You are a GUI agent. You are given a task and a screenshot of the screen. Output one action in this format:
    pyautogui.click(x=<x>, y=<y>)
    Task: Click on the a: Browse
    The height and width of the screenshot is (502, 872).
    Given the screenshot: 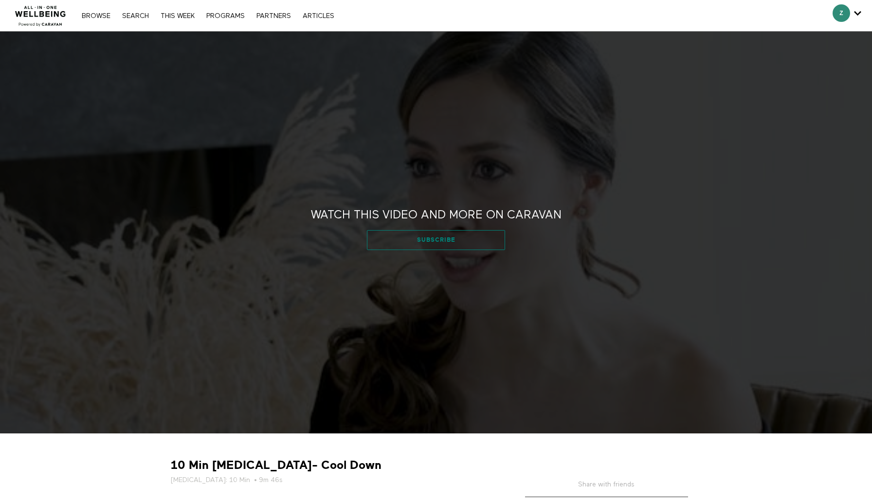 What is the action you would take?
    pyautogui.click(x=96, y=16)
    